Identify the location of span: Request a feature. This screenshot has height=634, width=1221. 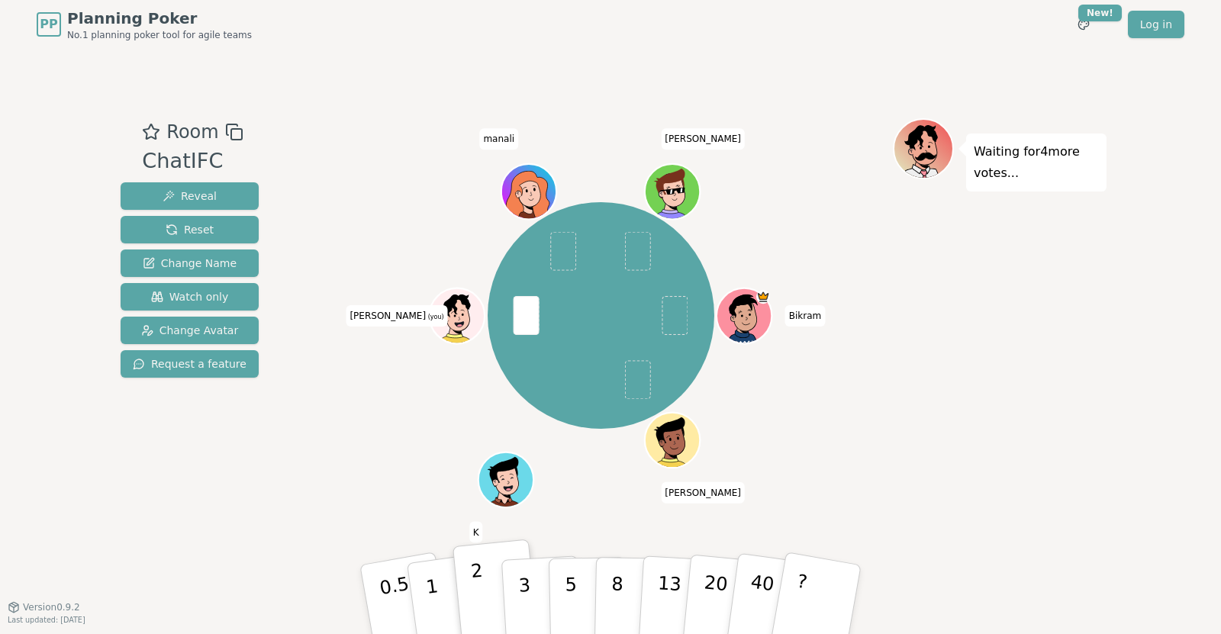
(189, 364).